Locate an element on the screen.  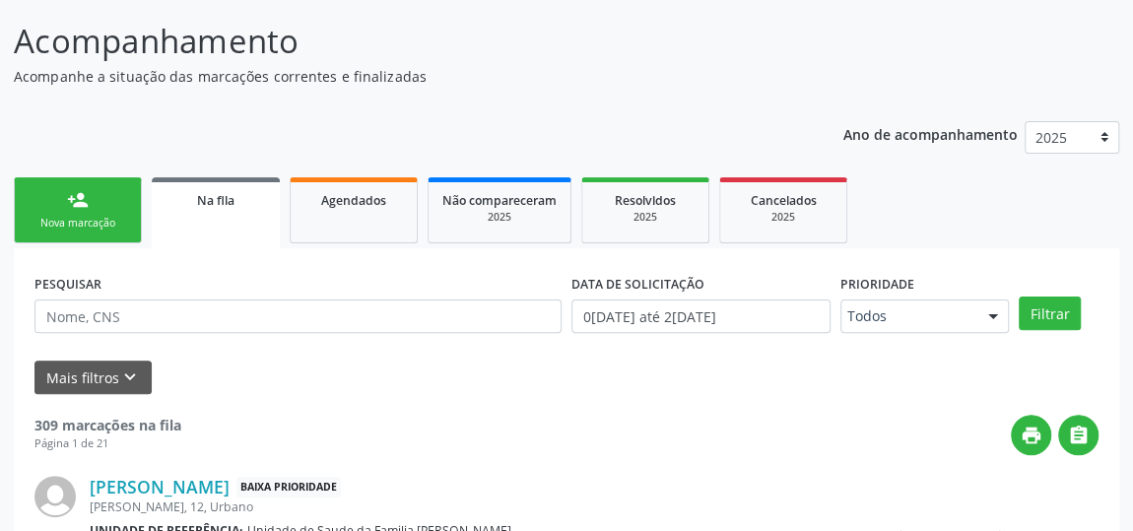
i: print is located at coordinates (1032, 436).